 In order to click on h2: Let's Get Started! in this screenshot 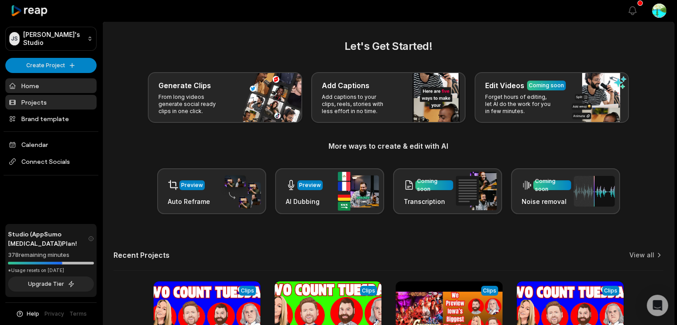, I will do `click(388, 46)`.